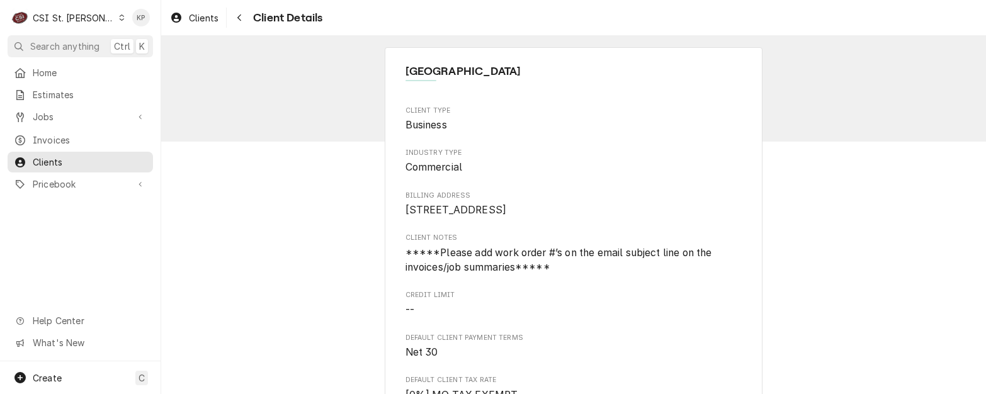 This screenshot has width=986, height=394. I want to click on button: Search anythingCtrlK, so click(80, 46).